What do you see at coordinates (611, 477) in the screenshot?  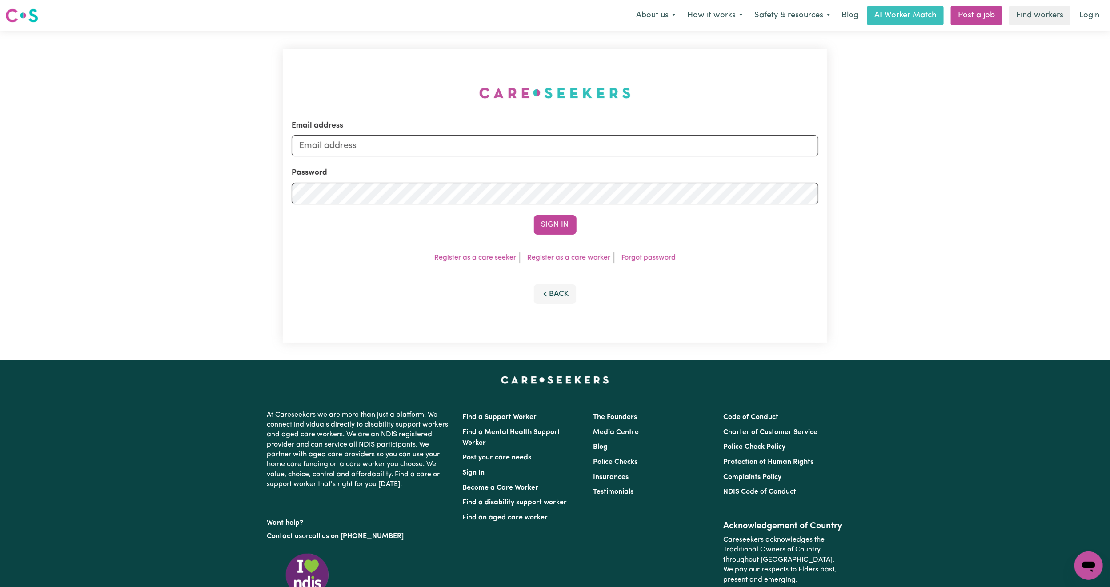 I see `a: Insurances` at bounding box center [611, 477].